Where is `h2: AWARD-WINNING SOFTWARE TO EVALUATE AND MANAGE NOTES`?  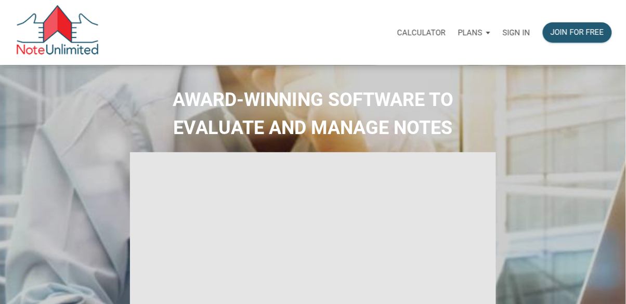
h2: AWARD-WINNING SOFTWARE TO EVALUATE AND MANAGE NOTES is located at coordinates (313, 114).